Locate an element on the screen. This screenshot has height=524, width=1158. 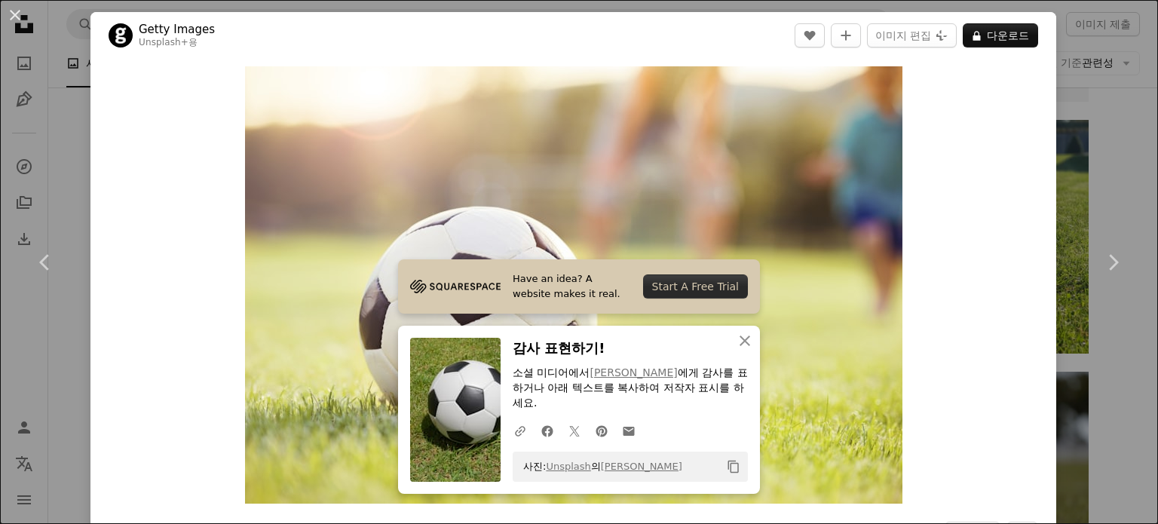
a: Have an idea? A website makes it real.Start A Free Trial is located at coordinates (579, 286).